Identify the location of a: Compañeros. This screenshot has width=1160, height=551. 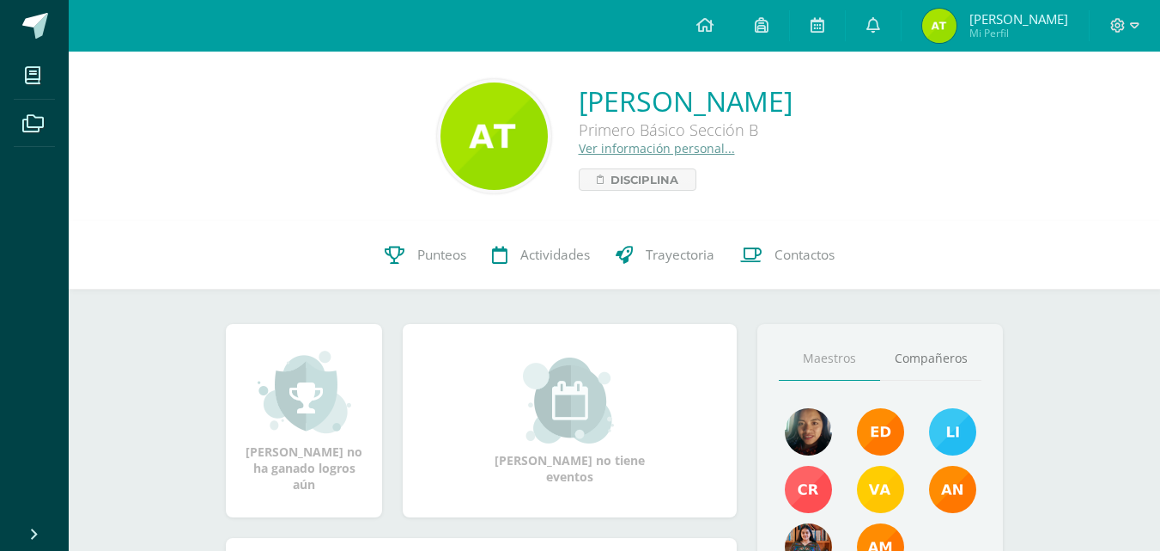
(931, 358).